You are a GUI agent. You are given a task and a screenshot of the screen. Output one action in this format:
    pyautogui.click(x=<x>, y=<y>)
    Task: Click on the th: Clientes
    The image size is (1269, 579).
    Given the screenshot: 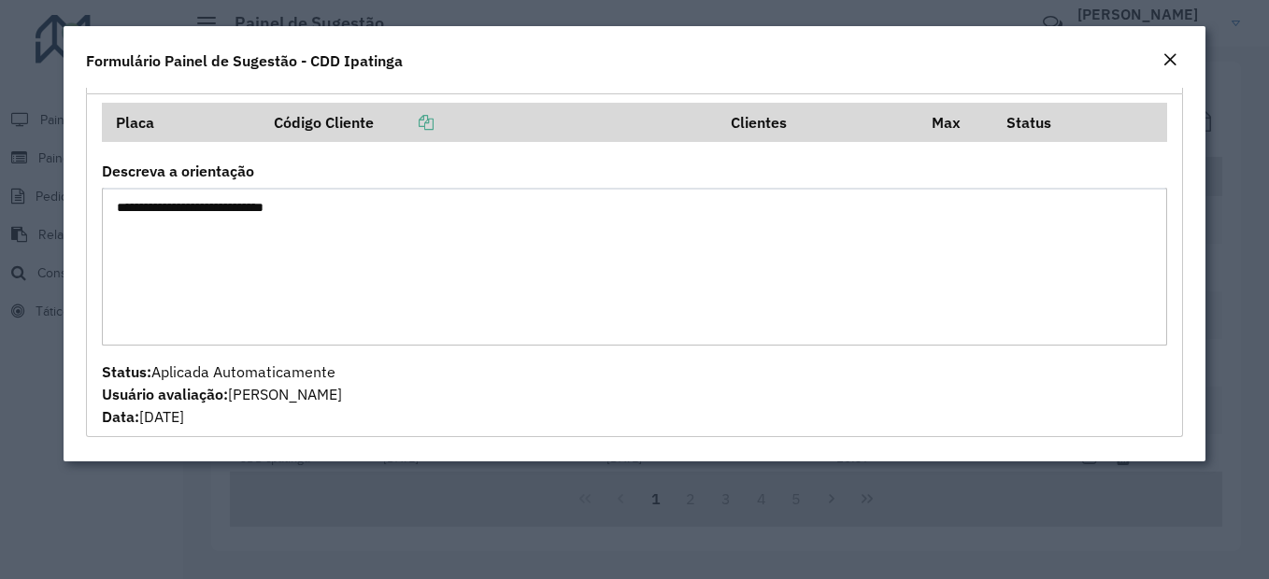 What is the action you would take?
    pyautogui.click(x=818, y=122)
    